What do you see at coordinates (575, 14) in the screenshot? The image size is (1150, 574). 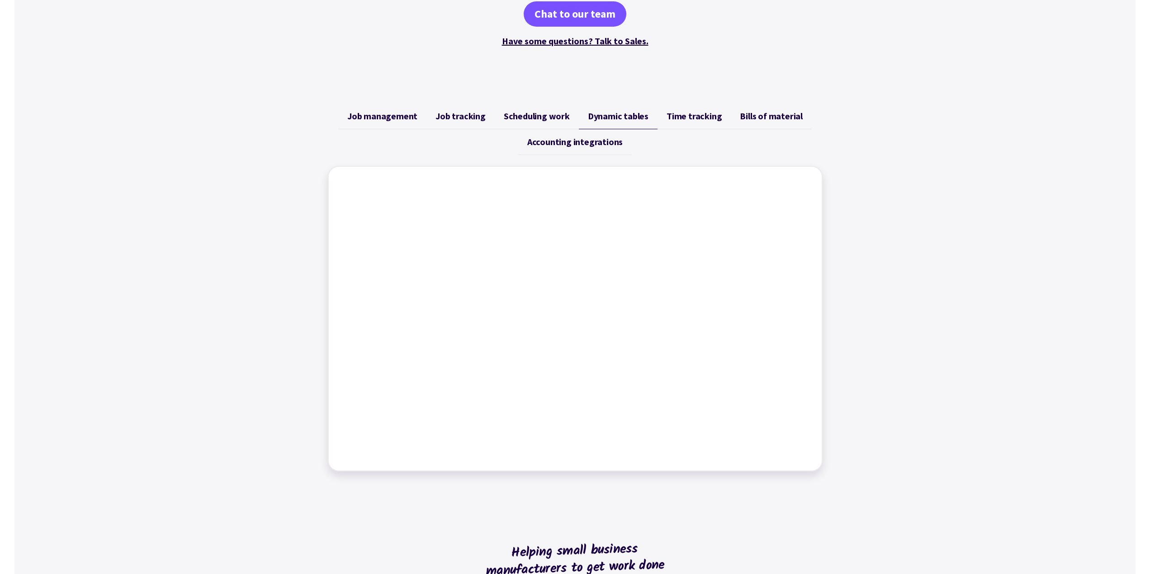 I see `a: Chat to our team` at bounding box center [575, 14].